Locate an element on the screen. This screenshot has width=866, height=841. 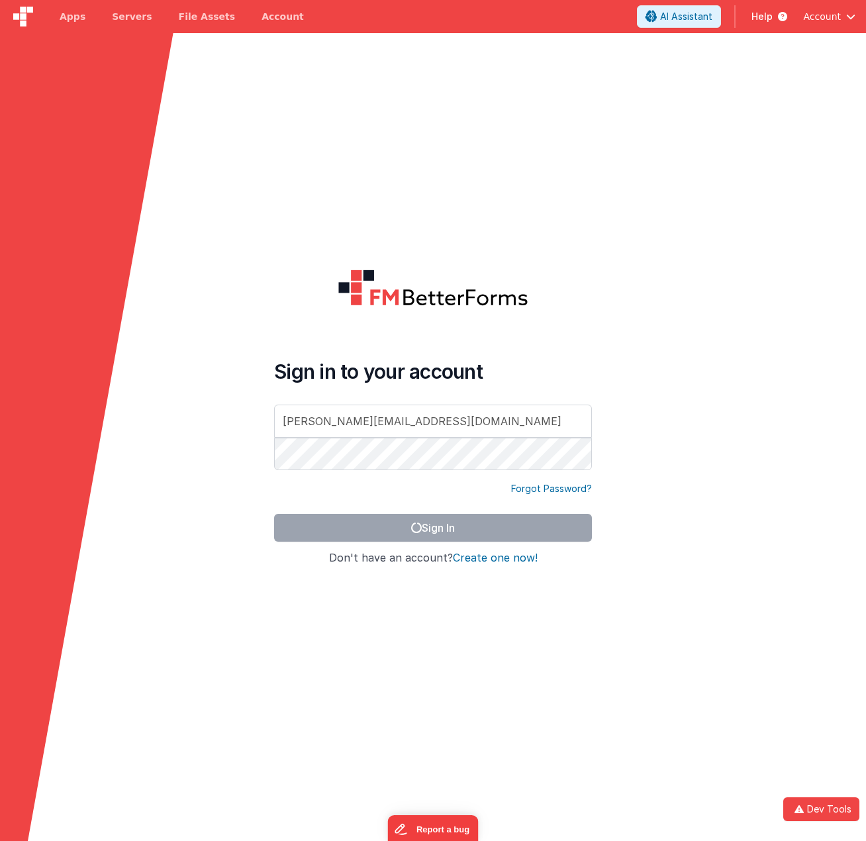
button: Create one now! is located at coordinates (495, 558).